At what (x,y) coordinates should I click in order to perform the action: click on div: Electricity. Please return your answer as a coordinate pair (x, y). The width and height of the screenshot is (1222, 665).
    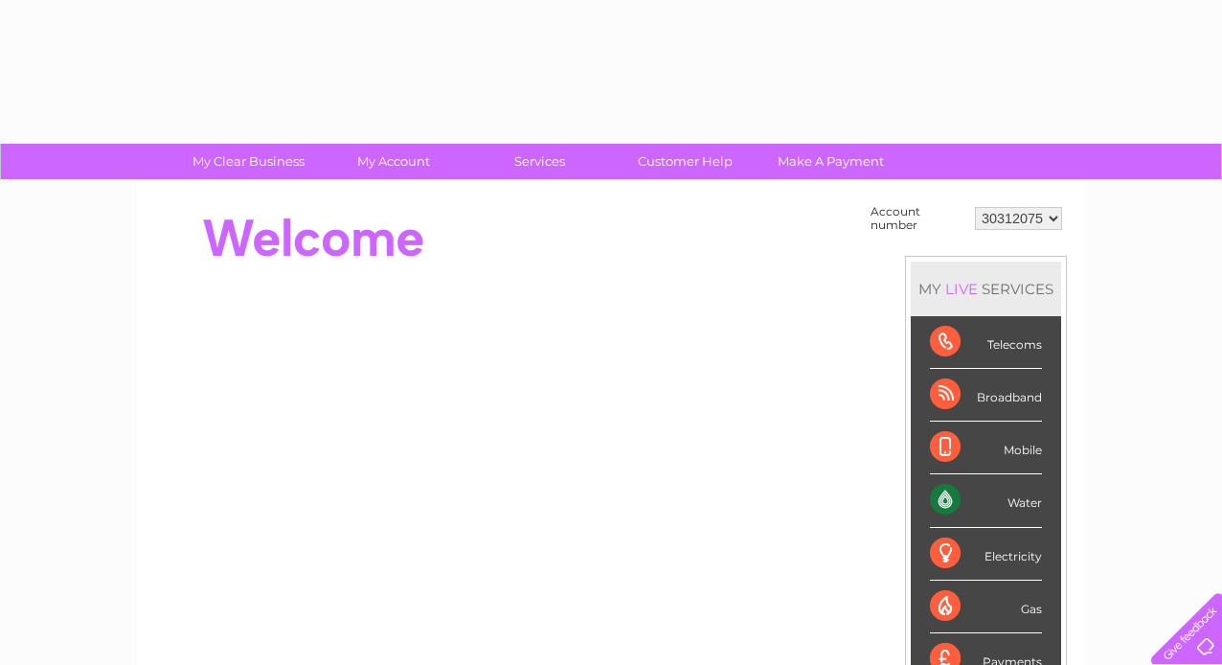
    Looking at the image, I should click on (986, 554).